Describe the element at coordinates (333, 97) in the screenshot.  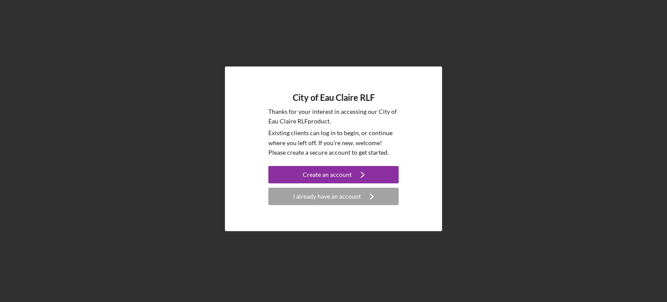
I see `h4: City of Eau Claire RLF` at that location.